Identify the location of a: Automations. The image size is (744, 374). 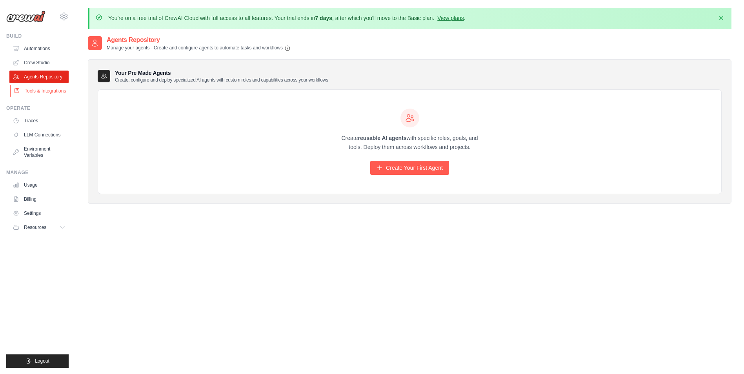
(39, 49).